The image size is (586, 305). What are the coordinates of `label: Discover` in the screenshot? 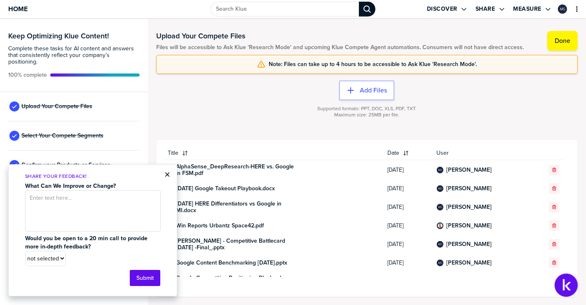 It's located at (442, 9).